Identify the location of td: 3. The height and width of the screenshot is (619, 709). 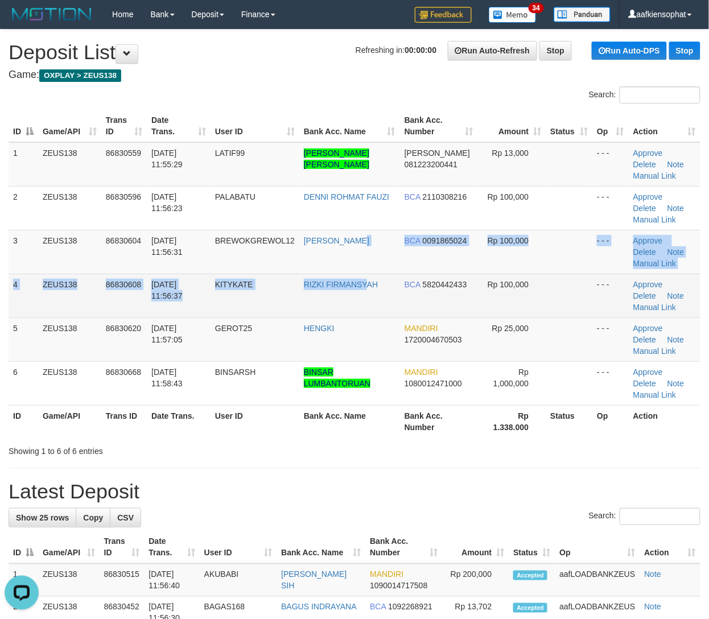
(23, 252).